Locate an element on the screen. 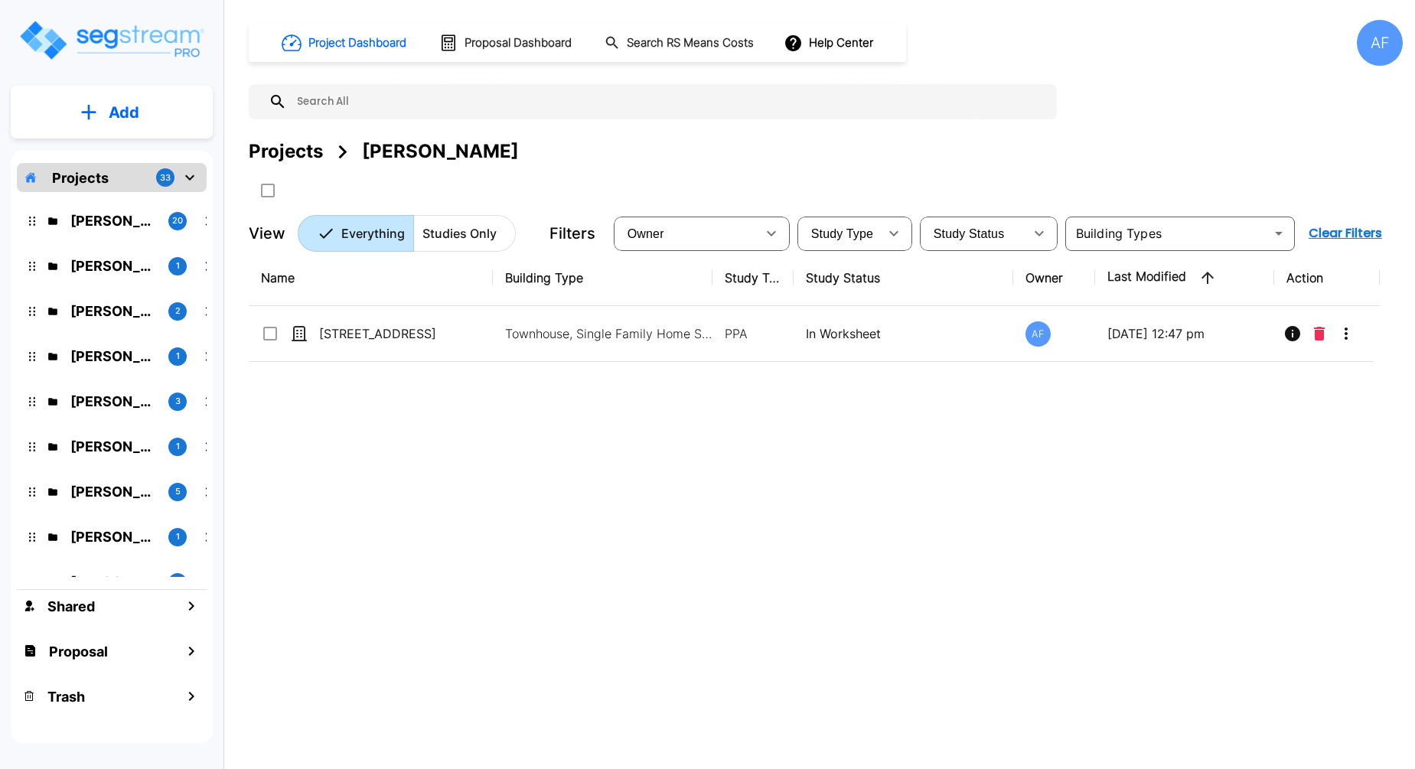  button: Studies Only is located at coordinates (465, 233).